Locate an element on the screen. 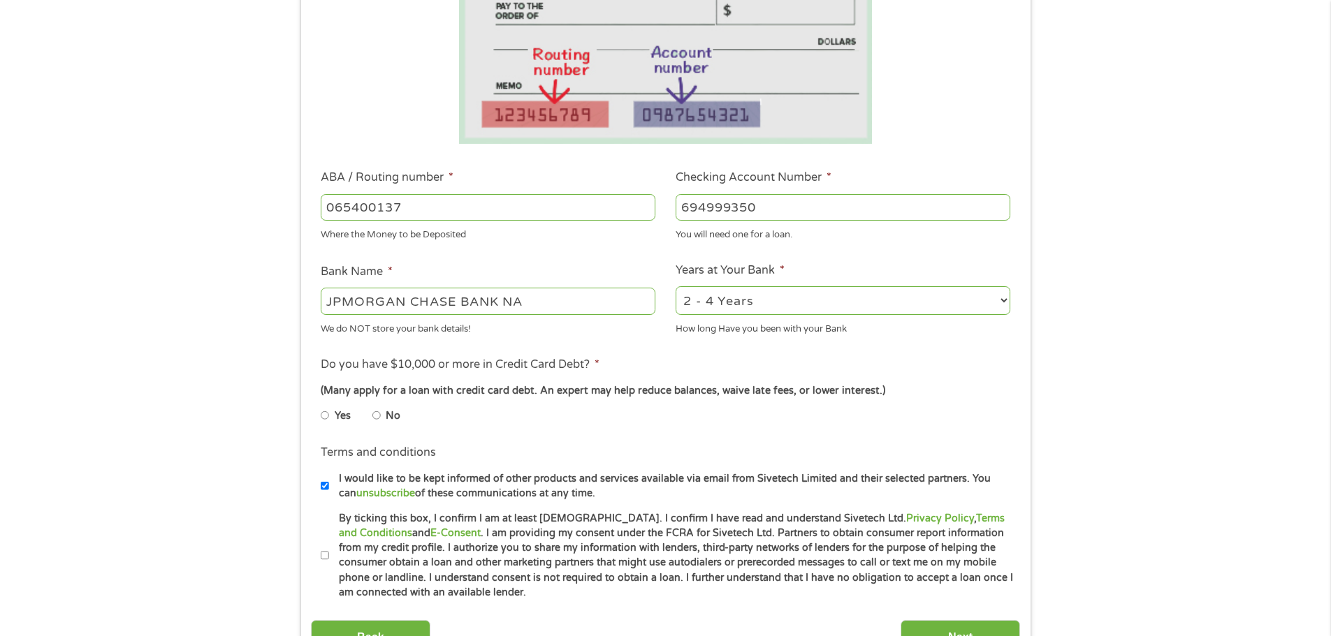 Image resolution: width=1331 pixels, height=636 pixels. label: Do you have $10,000 or more in Credit Card Debt? is located at coordinates (460, 365).